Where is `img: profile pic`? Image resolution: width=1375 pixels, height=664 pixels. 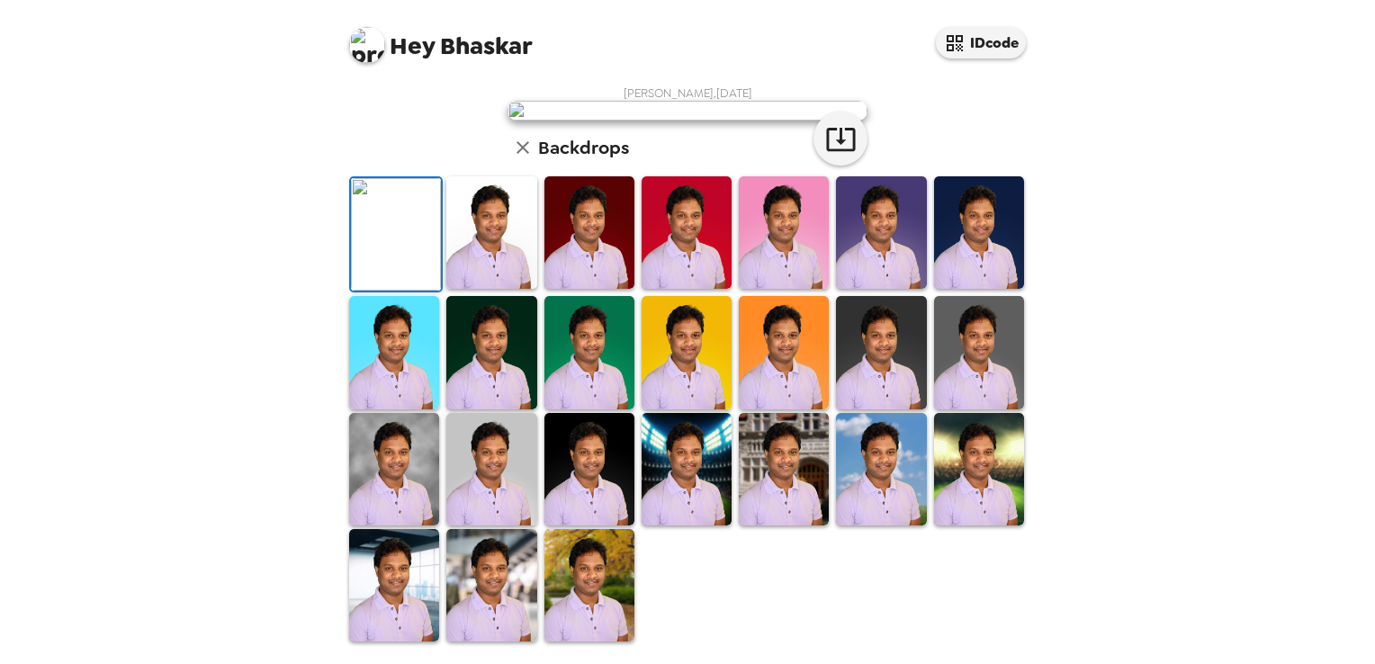 img: profile pic is located at coordinates (367, 45).